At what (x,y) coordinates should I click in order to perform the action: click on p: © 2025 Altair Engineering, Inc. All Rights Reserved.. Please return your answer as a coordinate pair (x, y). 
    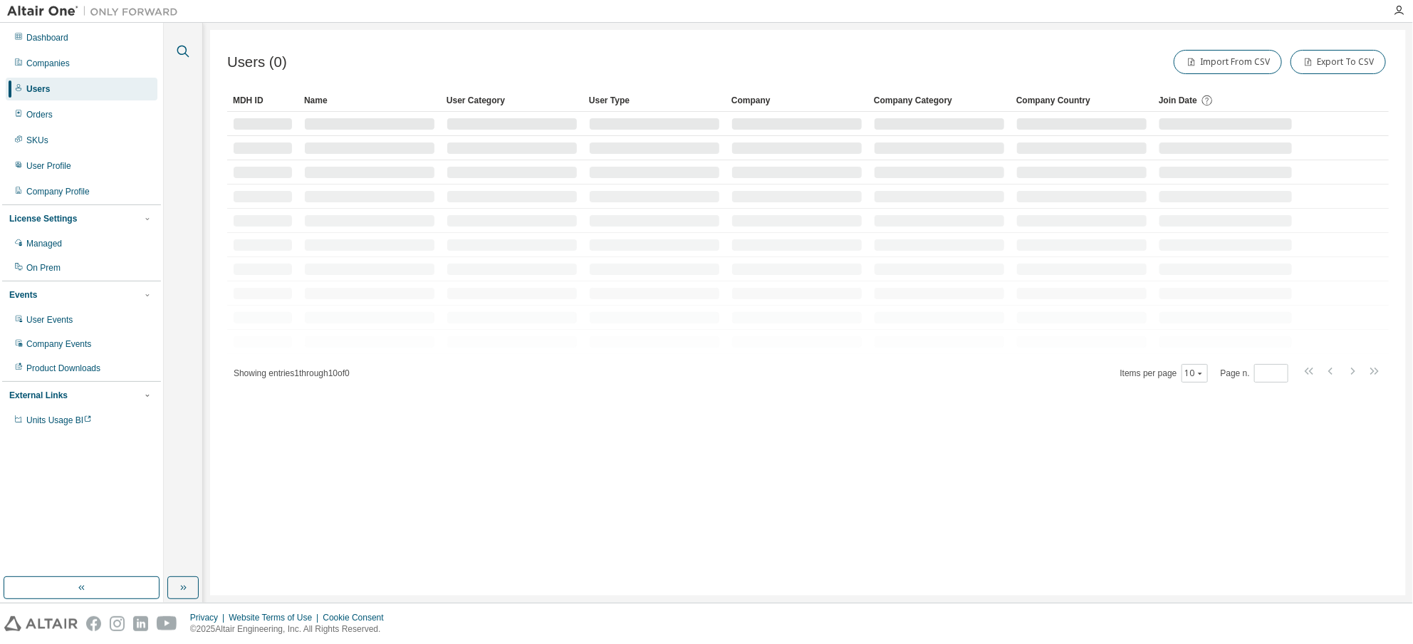
    Looking at the image, I should click on (291, 629).